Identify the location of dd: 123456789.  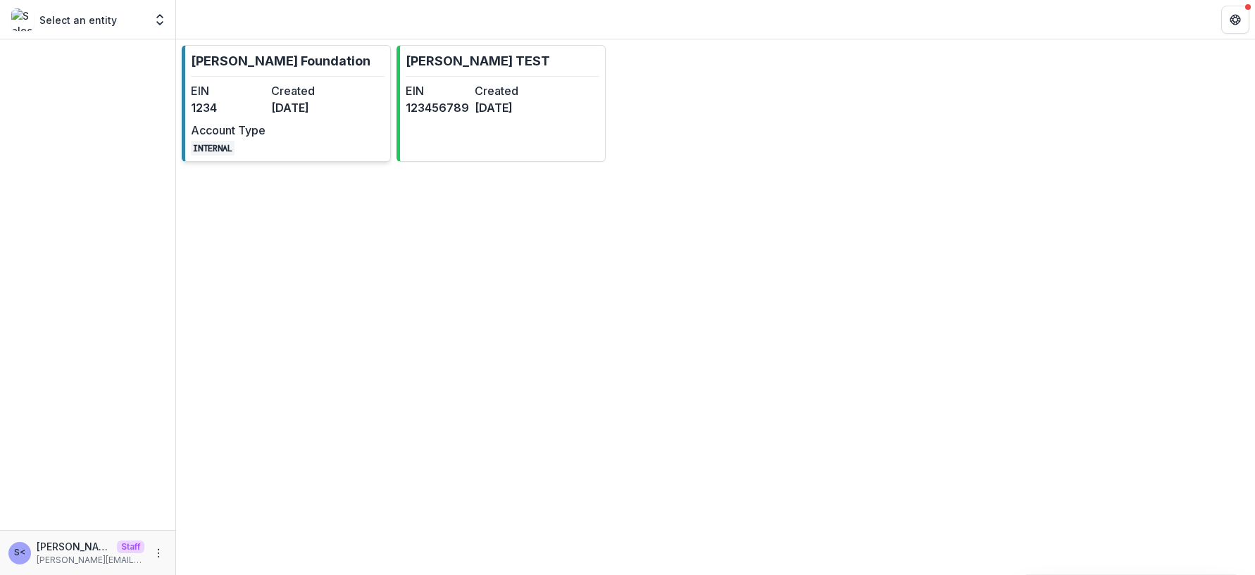
(437, 108).